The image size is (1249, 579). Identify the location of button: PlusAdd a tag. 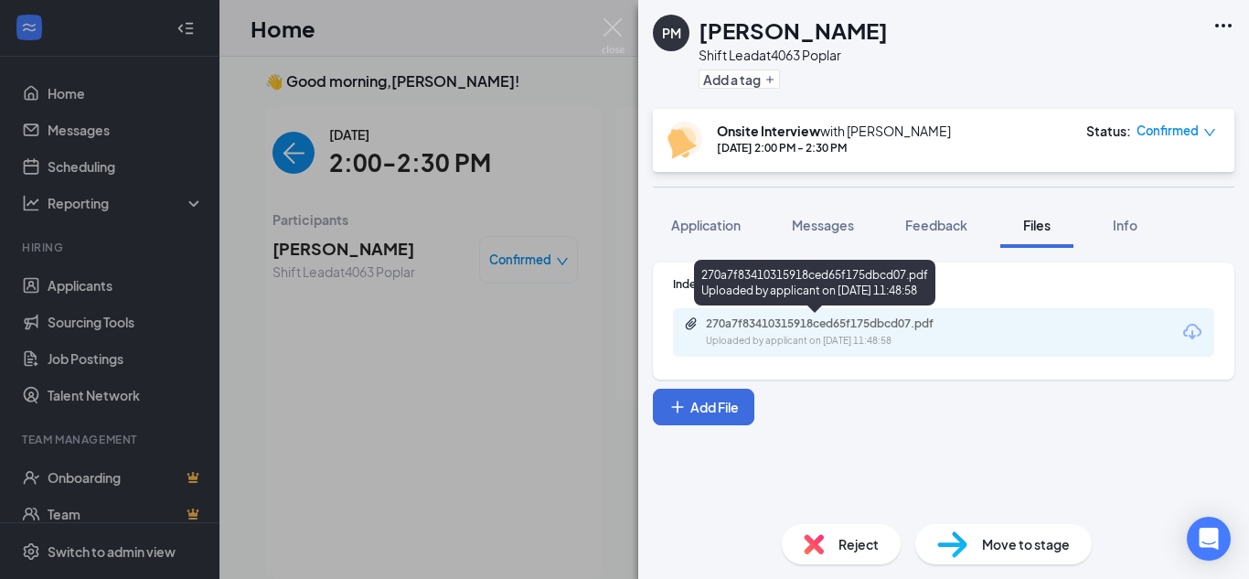
(739, 79).